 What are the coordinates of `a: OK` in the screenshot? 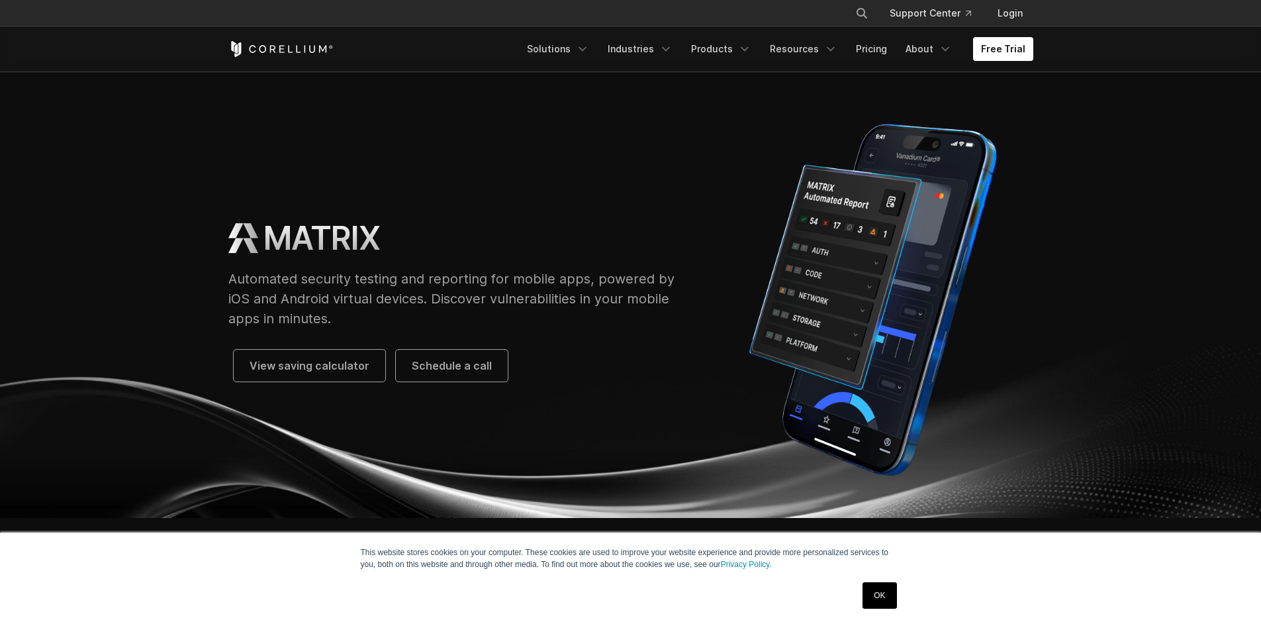 It's located at (879, 595).